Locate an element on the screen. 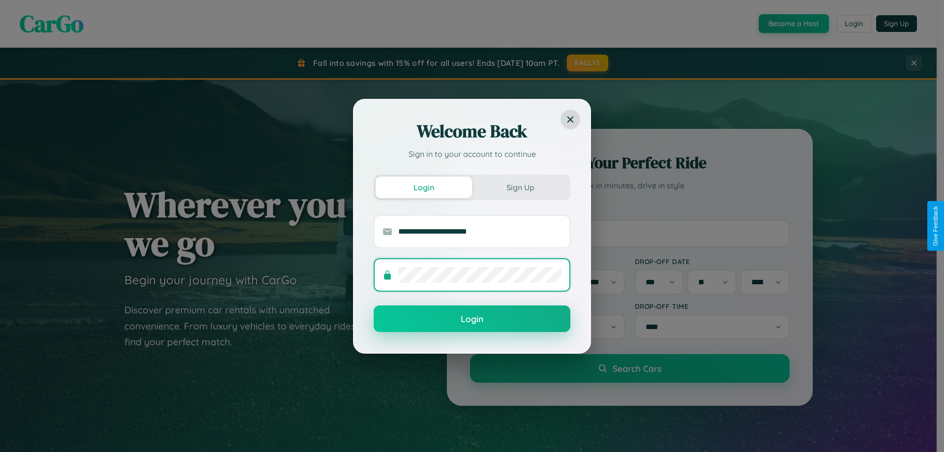 The image size is (944, 452). h2: Welcome Back is located at coordinates (472, 131).